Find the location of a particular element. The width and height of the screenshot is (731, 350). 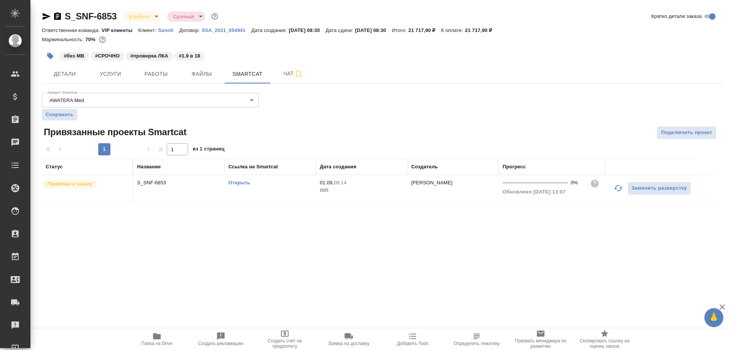

button: Обновить прогресс is located at coordinates (618, 188).